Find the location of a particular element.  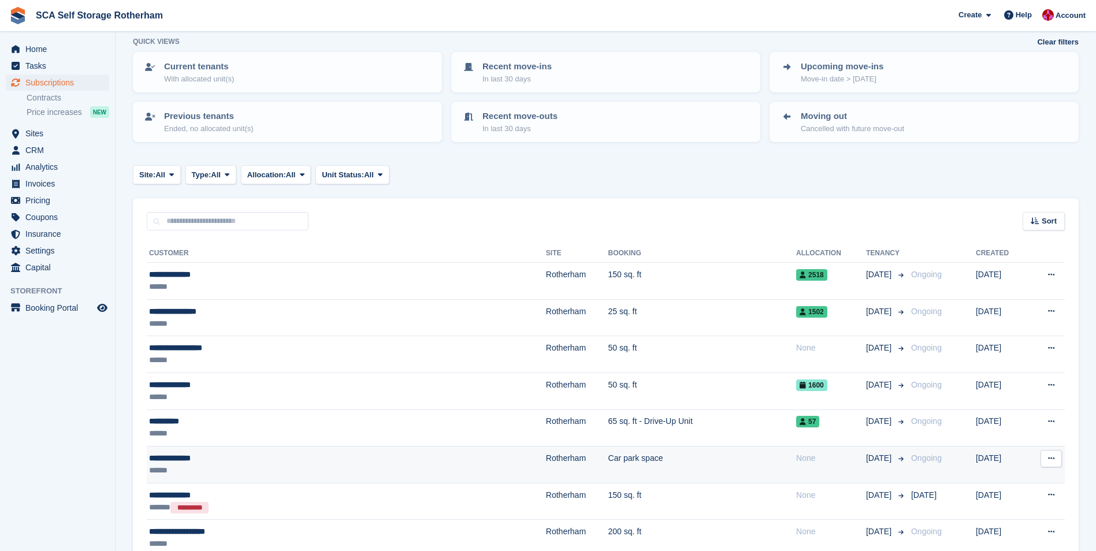

p: Cancelled with future move-out is located at coordinates (852, 129).